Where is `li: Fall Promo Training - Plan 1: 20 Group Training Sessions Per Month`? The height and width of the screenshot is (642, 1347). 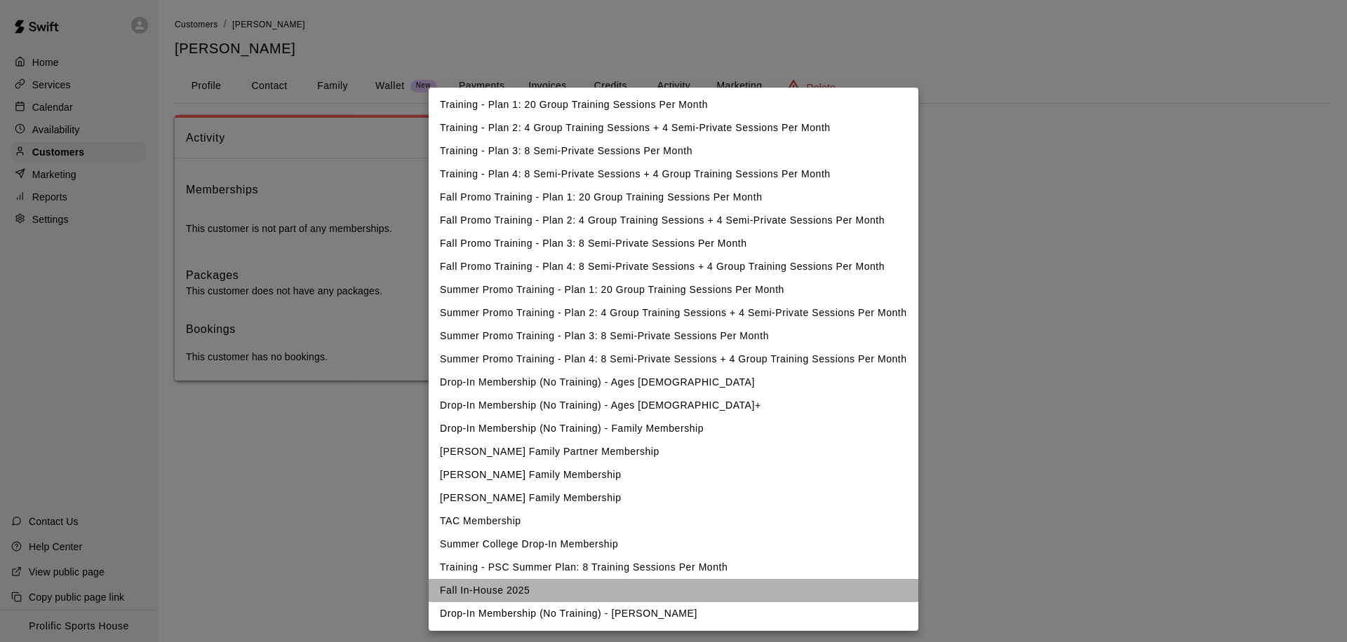 li: Fall Promo Training - Plan 1: 20 Group Training Sessions Per Month is located at coordinates (673, 197).